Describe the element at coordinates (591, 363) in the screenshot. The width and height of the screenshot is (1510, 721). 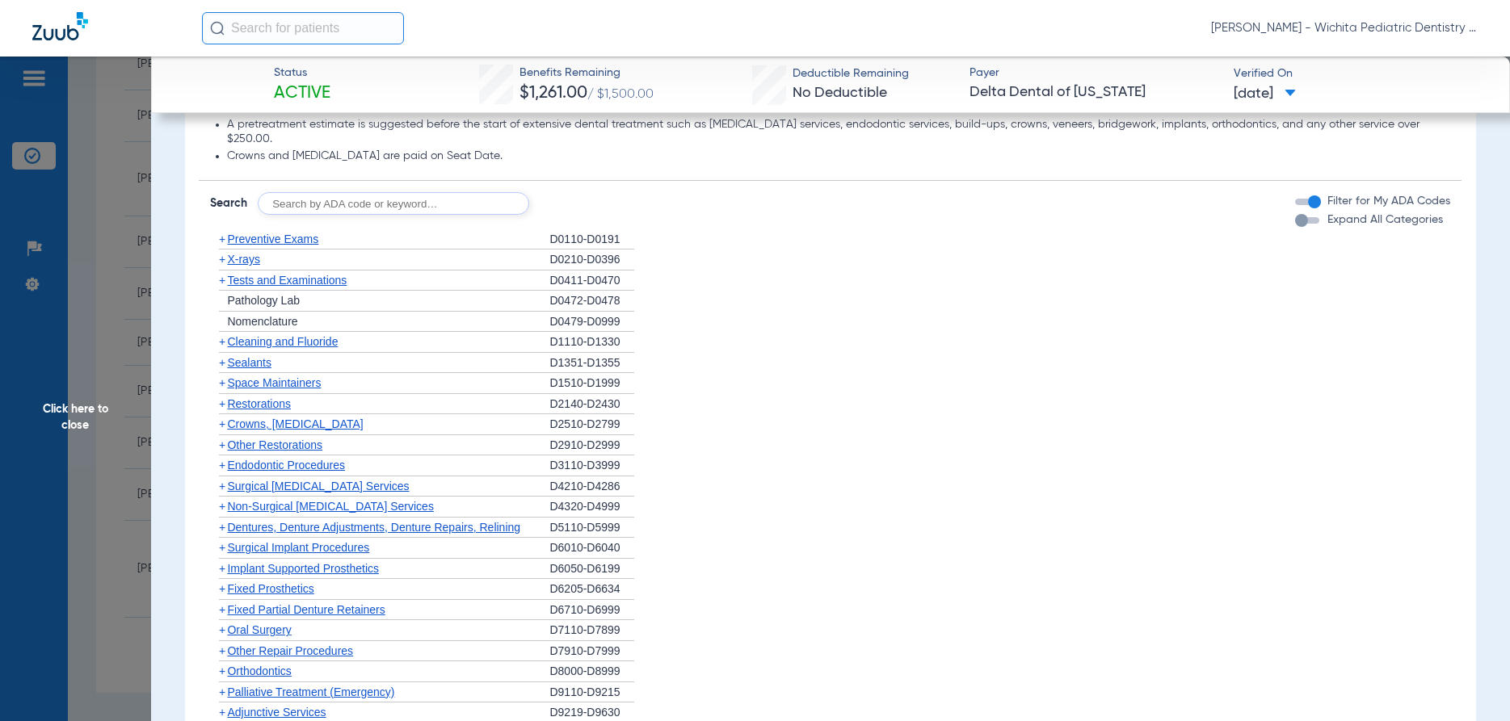
I see `div: D1351-D1355` at that location.